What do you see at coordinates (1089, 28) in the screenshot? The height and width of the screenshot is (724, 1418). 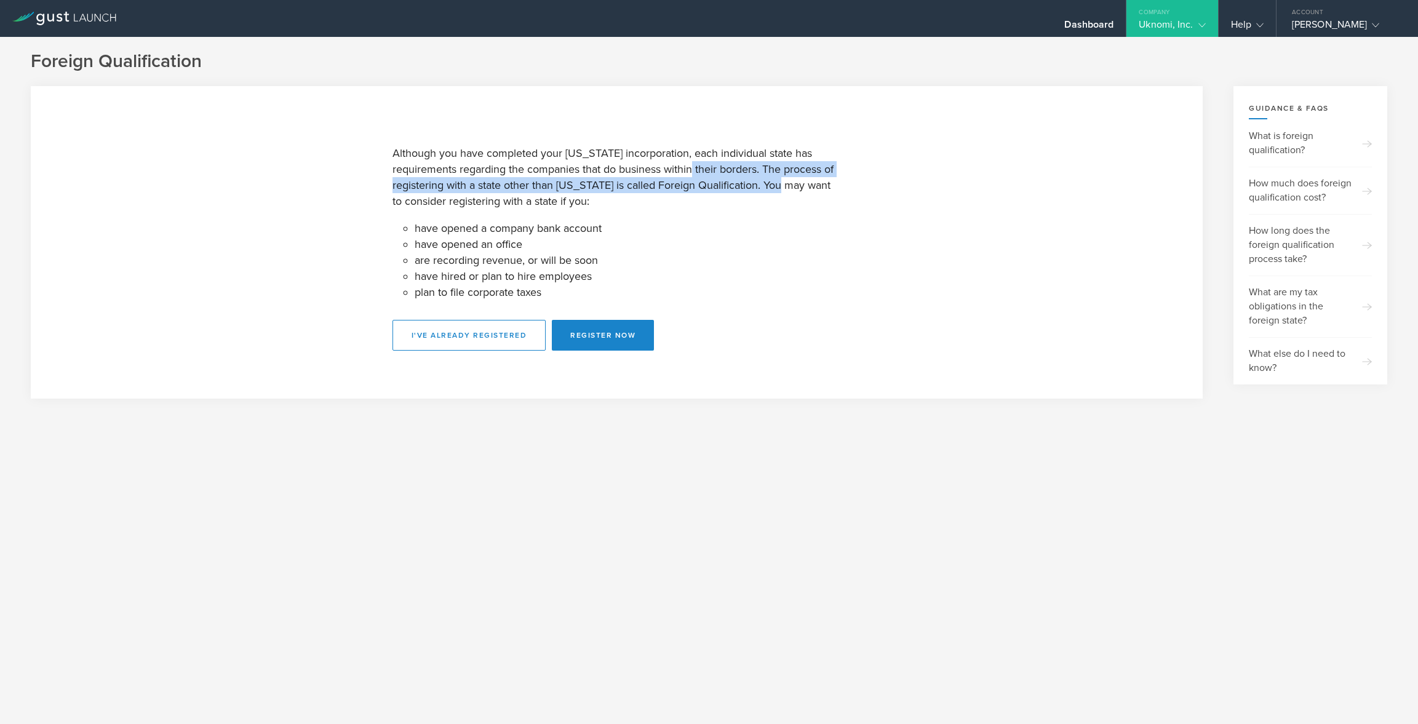 I see `div: Dashboard` at bounding box center [1089, 28].